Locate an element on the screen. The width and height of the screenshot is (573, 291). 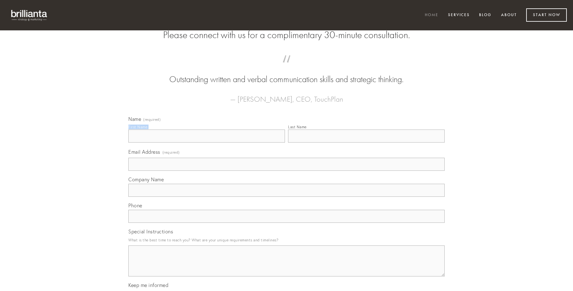
p: What is the best time to reach you? What are your unique requirements and timelines? is located at coordinates (286, 240).